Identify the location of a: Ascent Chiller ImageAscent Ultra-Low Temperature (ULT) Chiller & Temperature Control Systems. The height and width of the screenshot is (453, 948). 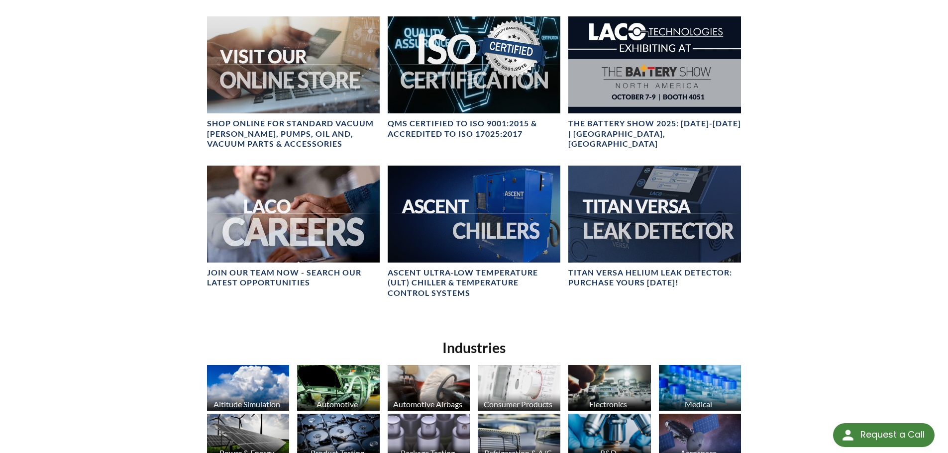
(474, 232).